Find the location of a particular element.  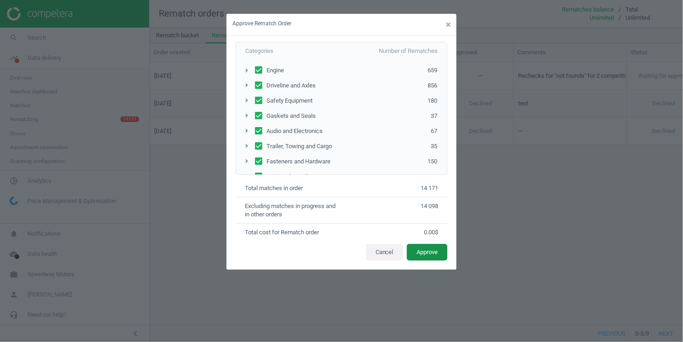

p: 0.00 $ is located at coordinates (392, 232).